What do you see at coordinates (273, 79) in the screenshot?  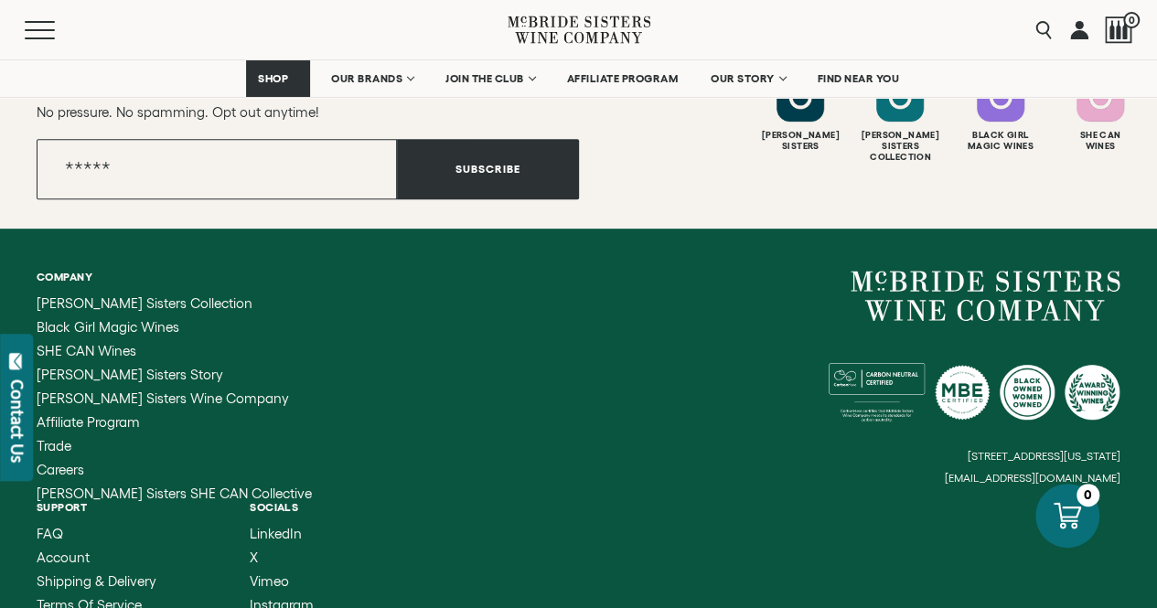 I see `span: SHOP` at bounding box center [273, 79].